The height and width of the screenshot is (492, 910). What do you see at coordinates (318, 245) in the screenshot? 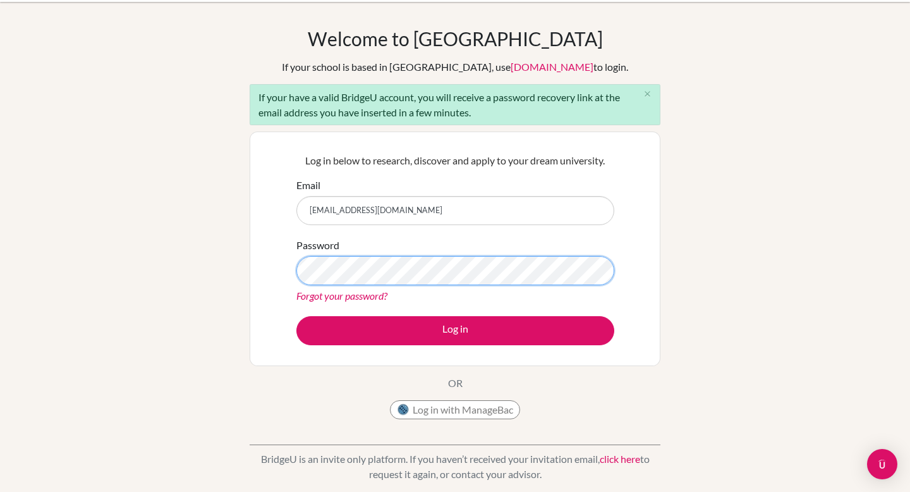
I see `label: Password` at bounding box center [318, 245].